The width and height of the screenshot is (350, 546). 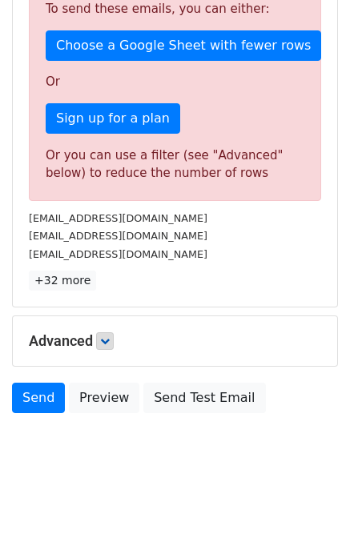 What do you see at coordinates (204, 398) in the screenshot?
I see `a: Send Test Email` at bounding box center [204, 398].